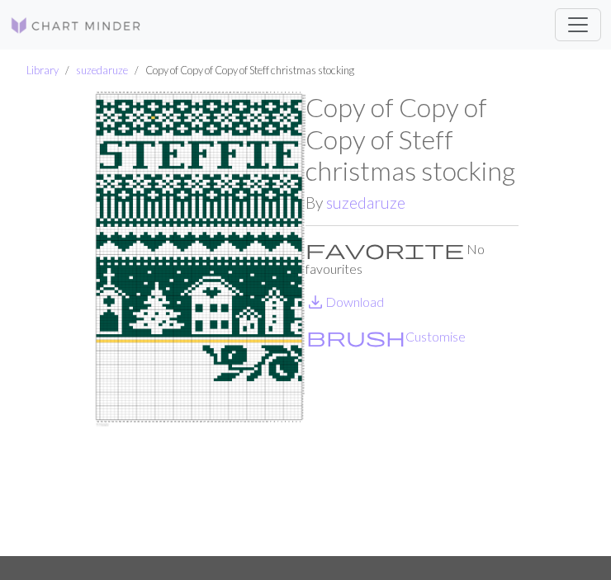 The width and height of the screenshot is (611, 580). What do you see at coordinates (76, 26) in the screenshot?
I see `img: Logo` at bounding box center [76, 26].